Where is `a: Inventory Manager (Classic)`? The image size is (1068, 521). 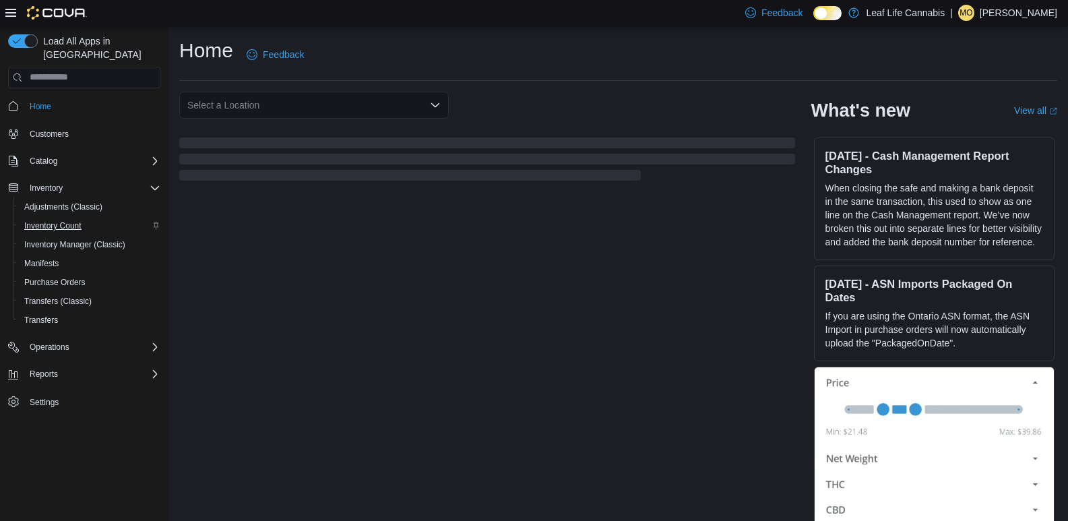 a: Inventory Manager (Classic) is located at coordinates (75, 245).